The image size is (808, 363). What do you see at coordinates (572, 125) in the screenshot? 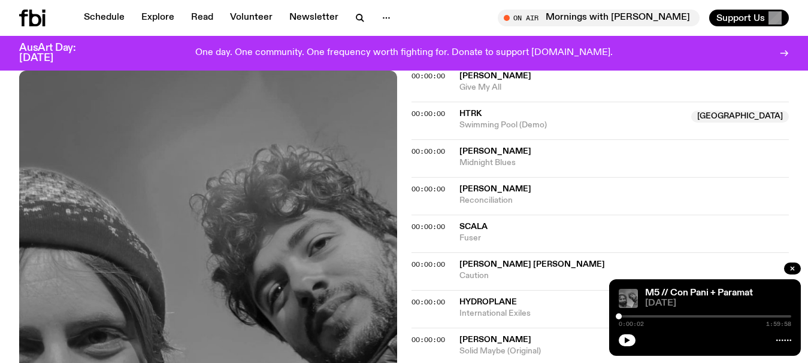
I see `span: Swimming Pool (Demo)` at bounding box center [572, 125].